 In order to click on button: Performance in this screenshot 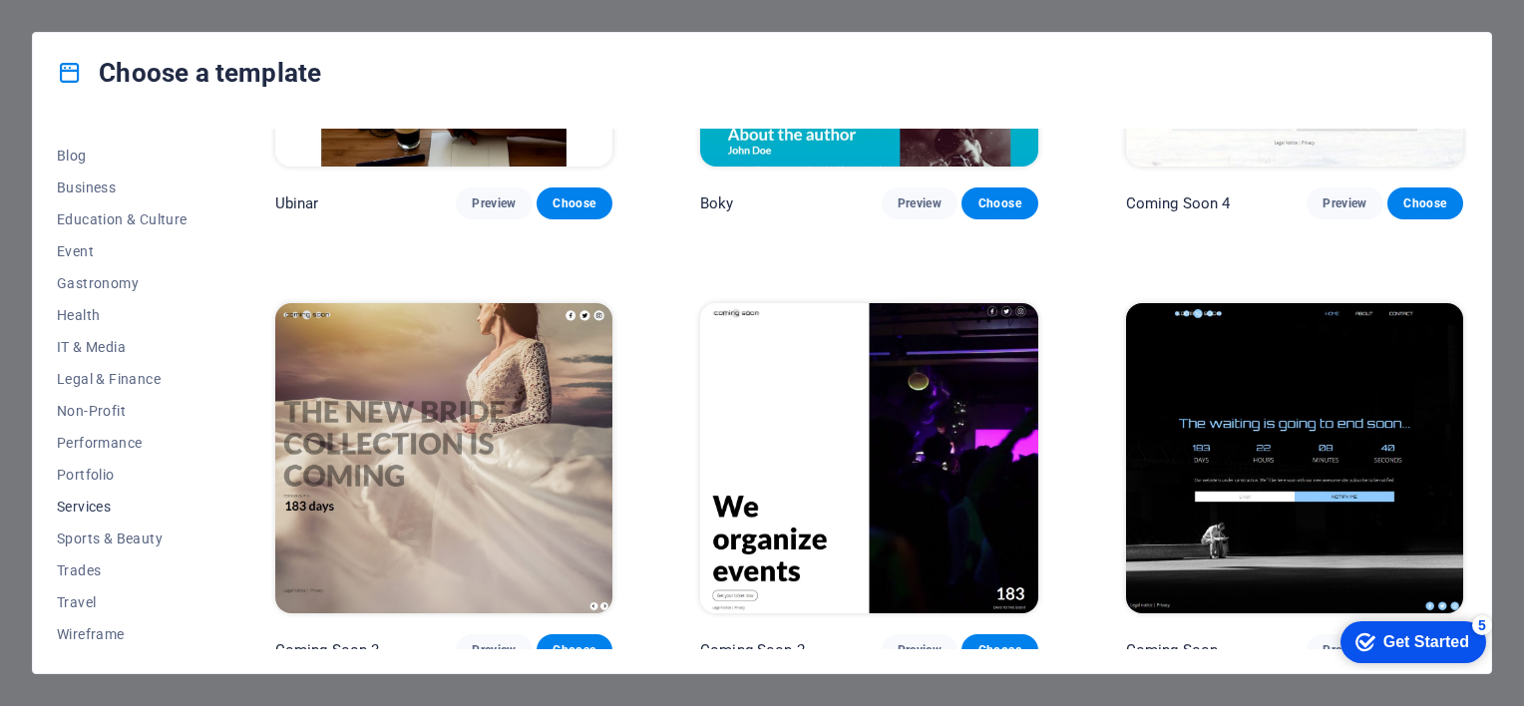, I will do `click(122, 443)`.